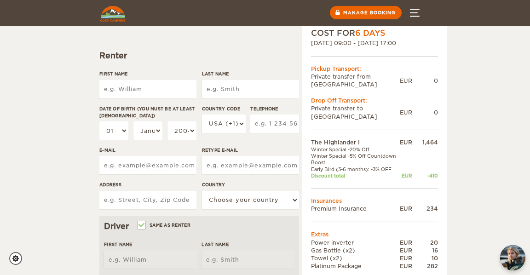  Describe the element at coordinates (355, 142) in the screenshot. I see `td: The Highlander I` at that location.